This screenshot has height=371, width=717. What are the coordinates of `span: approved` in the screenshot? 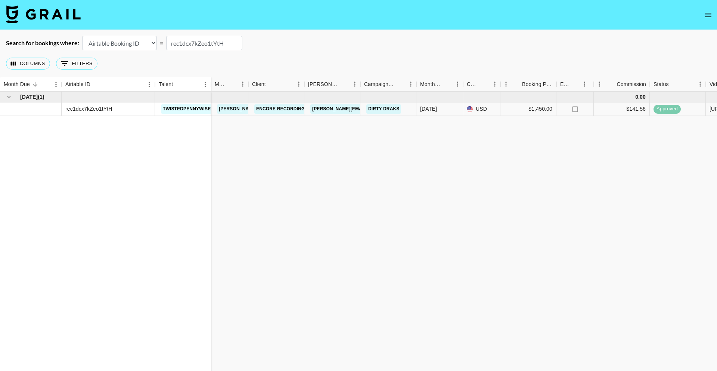 It's located at (667, 109).